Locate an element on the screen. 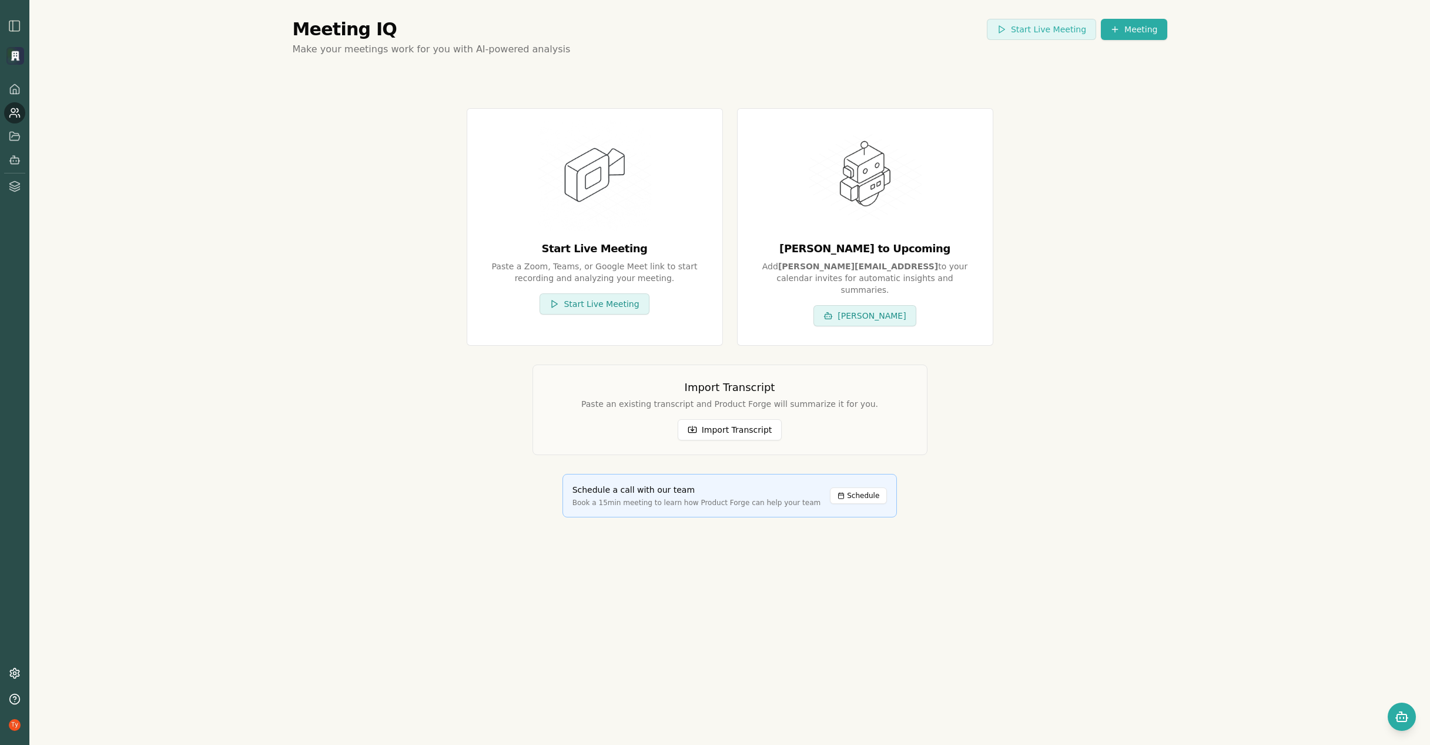 The height and width of the screenshot is (745, 1430). img: profile is located at coordinates (15, 725).